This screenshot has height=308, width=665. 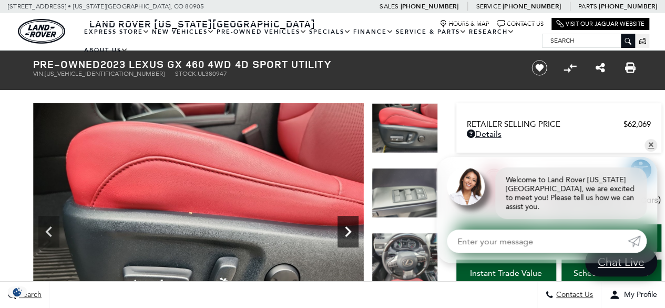 What do you see at coordinates (633, 294) in the screenshot?
I see `button: Open user profile menu` at bounding box center [633, 294].